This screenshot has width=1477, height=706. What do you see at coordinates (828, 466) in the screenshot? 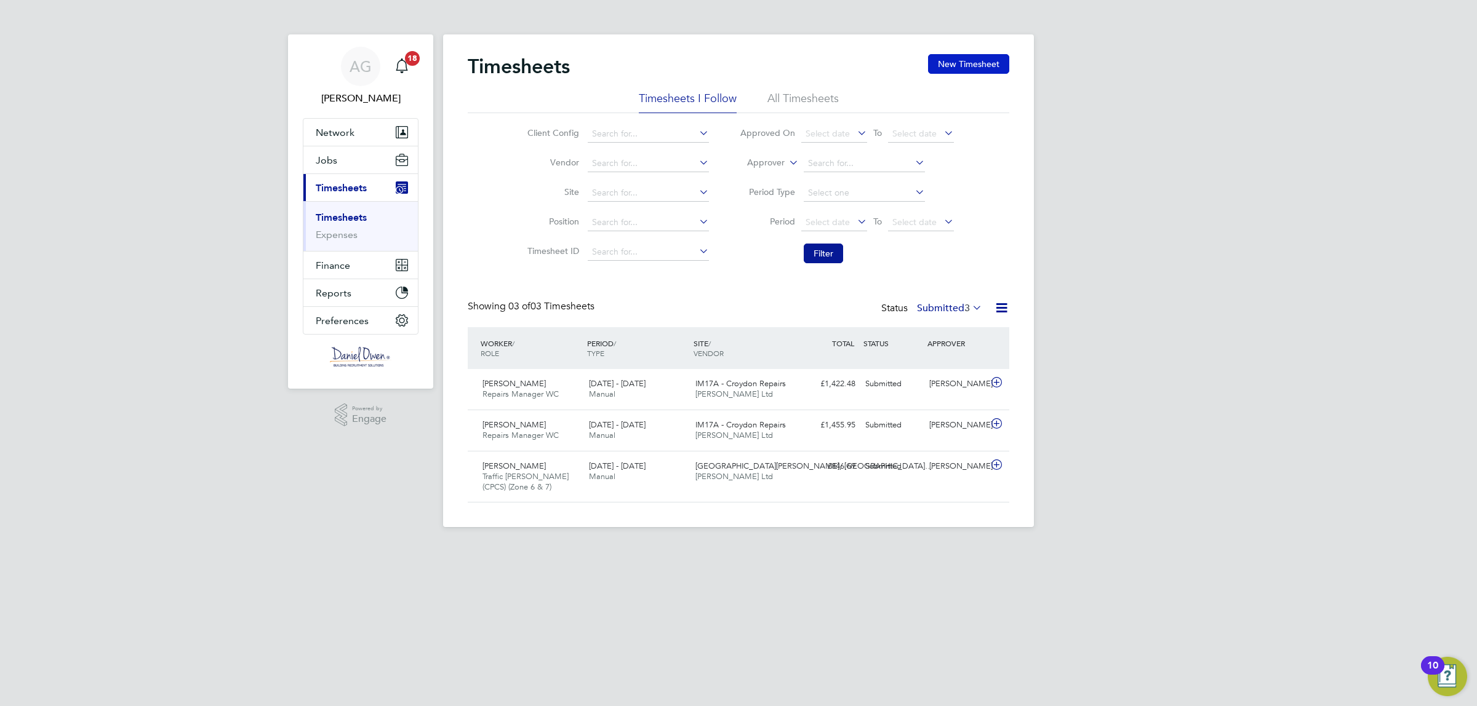
I see `div: £846.69` at bounding box center [828, 466].